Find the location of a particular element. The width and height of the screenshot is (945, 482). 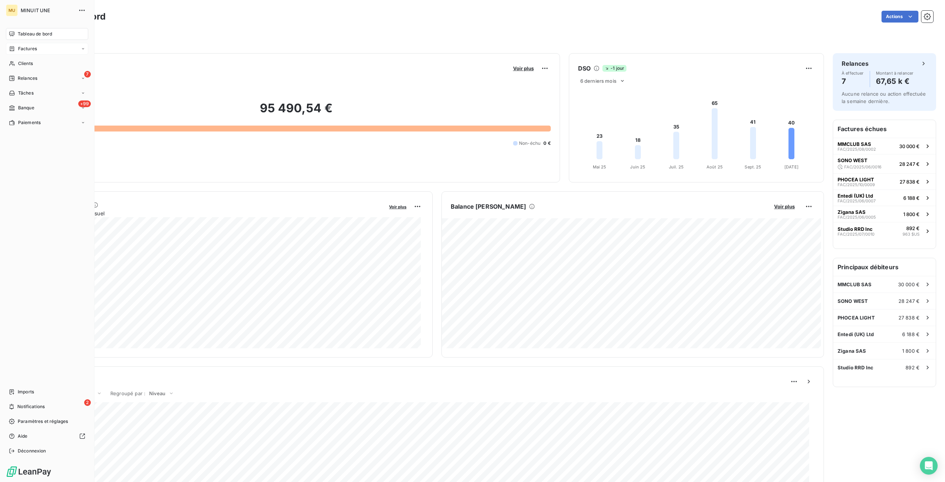

span: -1 jour is located at coordinates (614, 68).